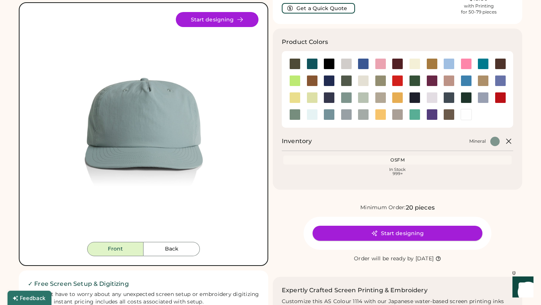 Image resolution: width=541 pixels, height=305 pixels. I want to click on div: OSFM, so click(398, 160).